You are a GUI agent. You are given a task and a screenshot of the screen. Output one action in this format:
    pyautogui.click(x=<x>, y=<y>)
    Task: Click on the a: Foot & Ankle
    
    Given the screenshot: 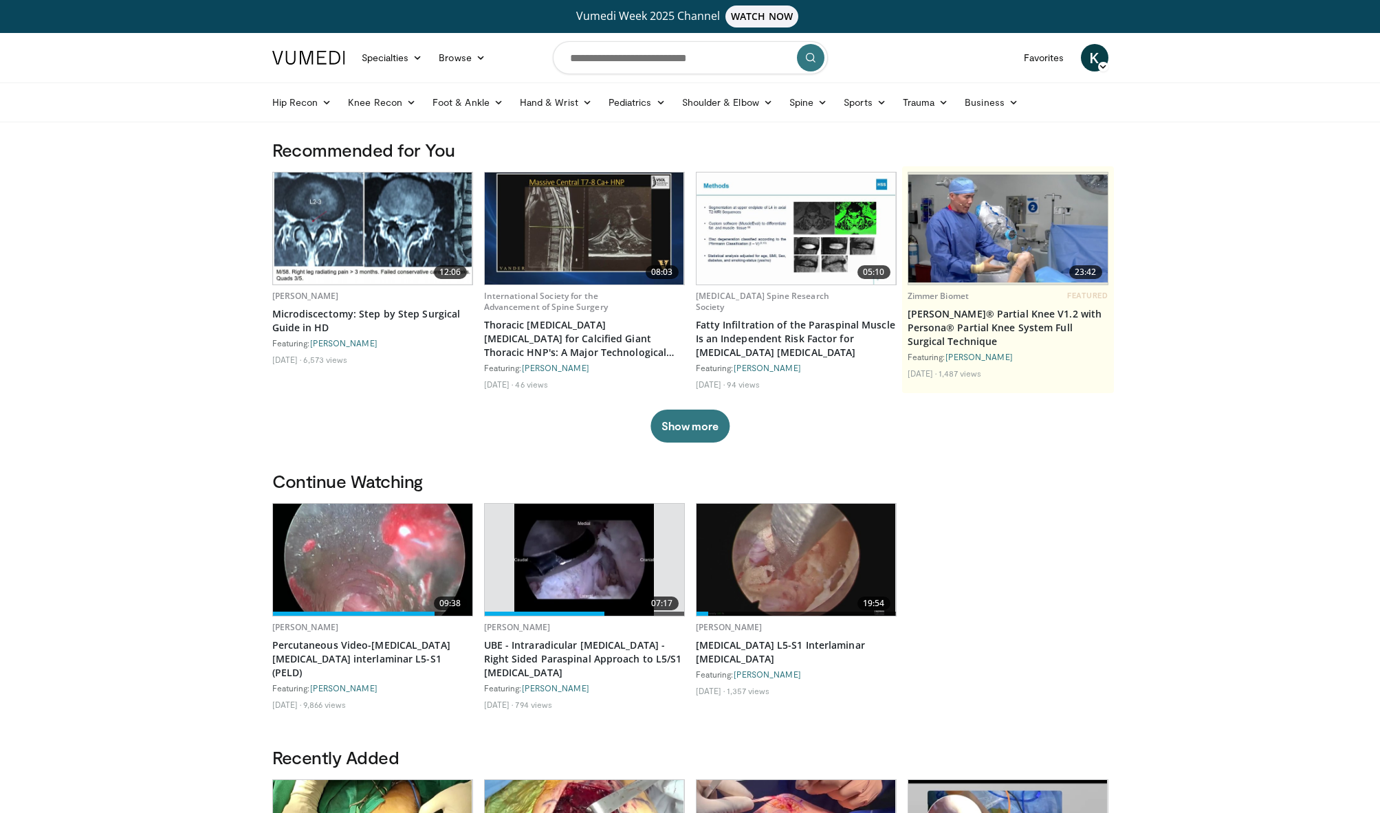 What is the action you would take?
    pyautogui.click(x=467, y=102)
    